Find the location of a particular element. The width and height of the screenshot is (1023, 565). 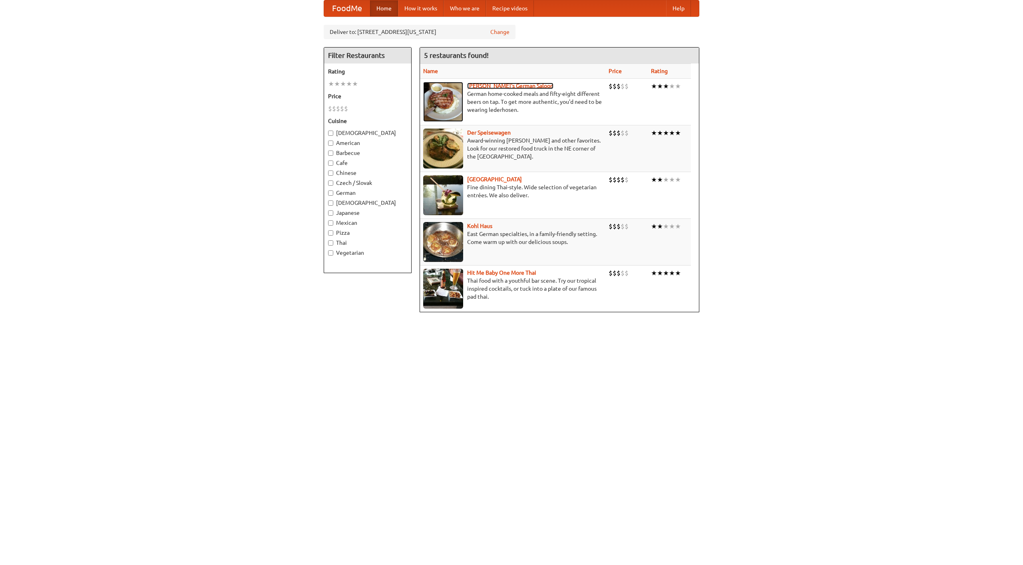

a: Kohl Haus is located at coordinates (480, 226).